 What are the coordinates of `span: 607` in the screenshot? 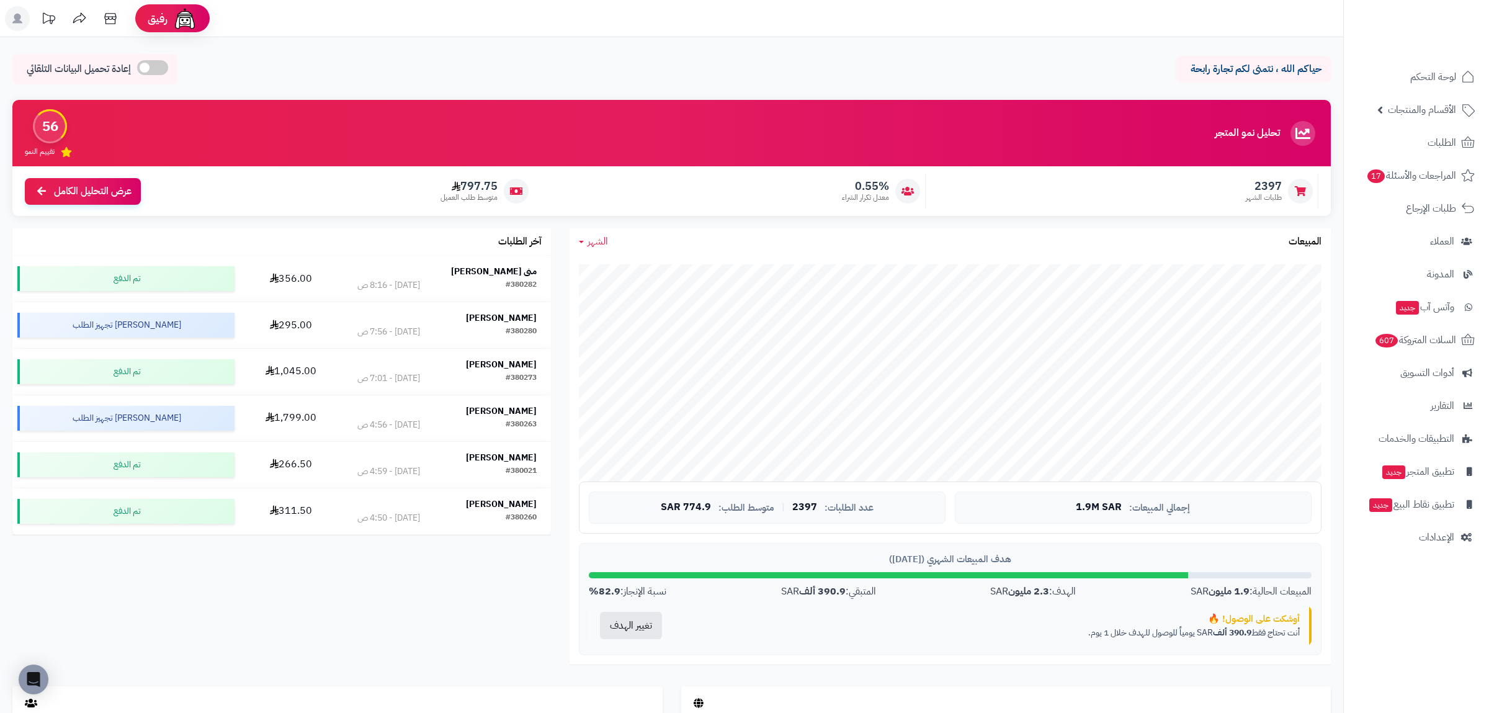 It's located at (1386, 341).